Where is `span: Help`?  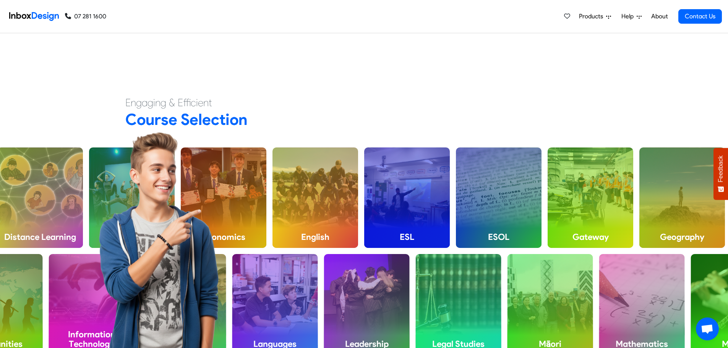 span: Help is located at coordinates (629, 16).